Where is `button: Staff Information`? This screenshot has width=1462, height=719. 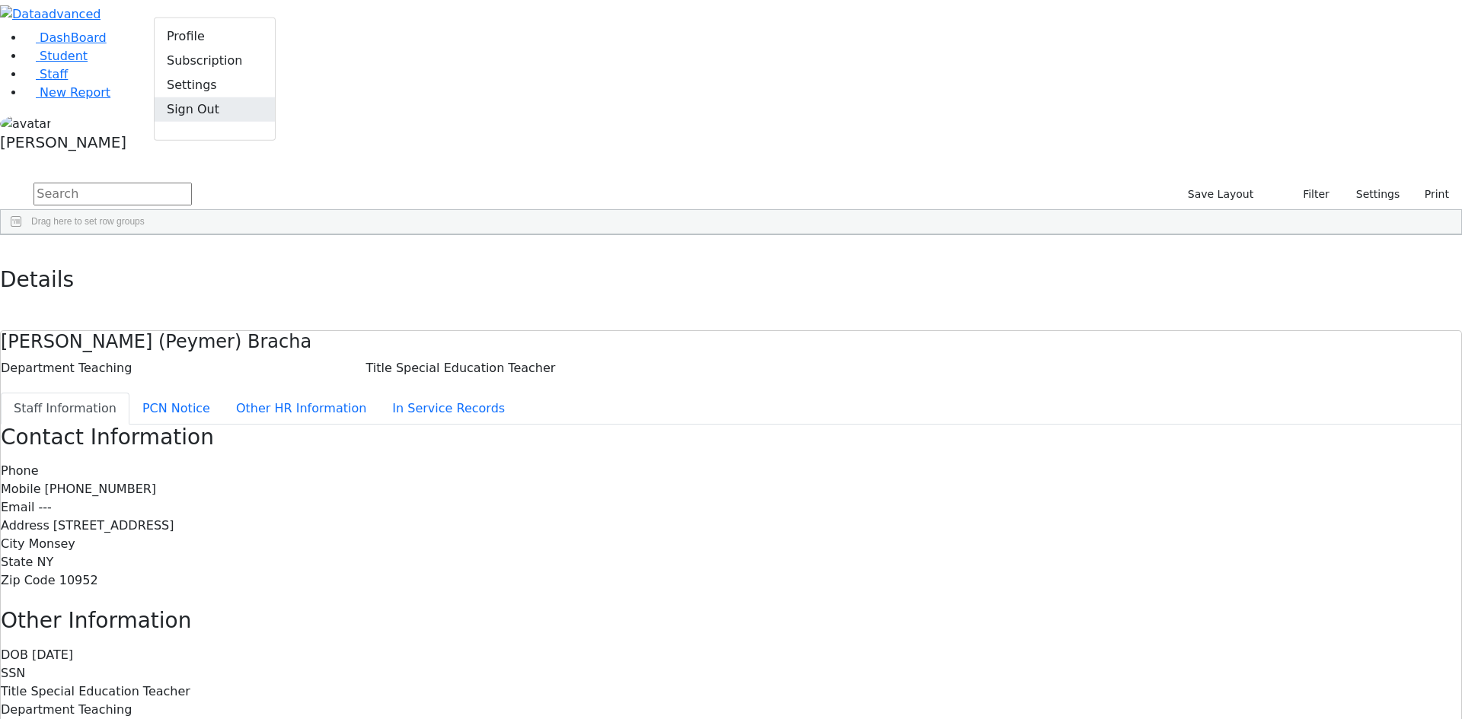 button: Staff Information is located at coordinates (65, 409).